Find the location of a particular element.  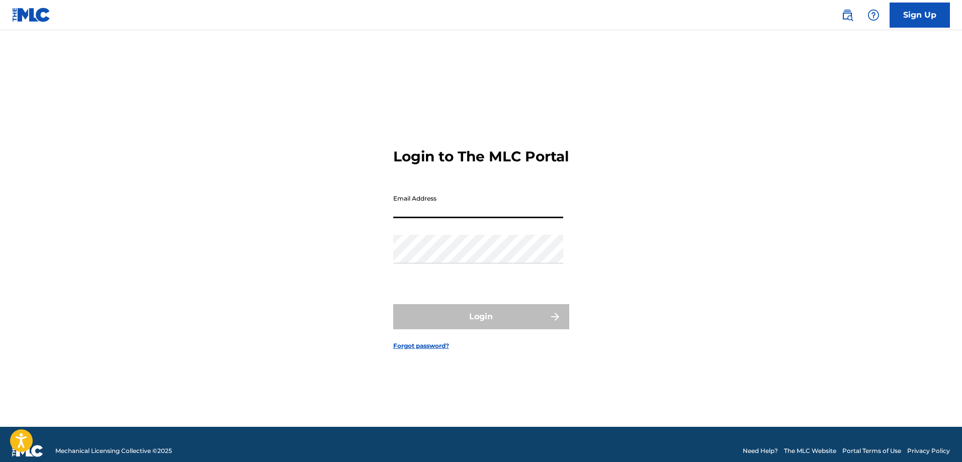

img: logo is located at coordinates (28, 451).